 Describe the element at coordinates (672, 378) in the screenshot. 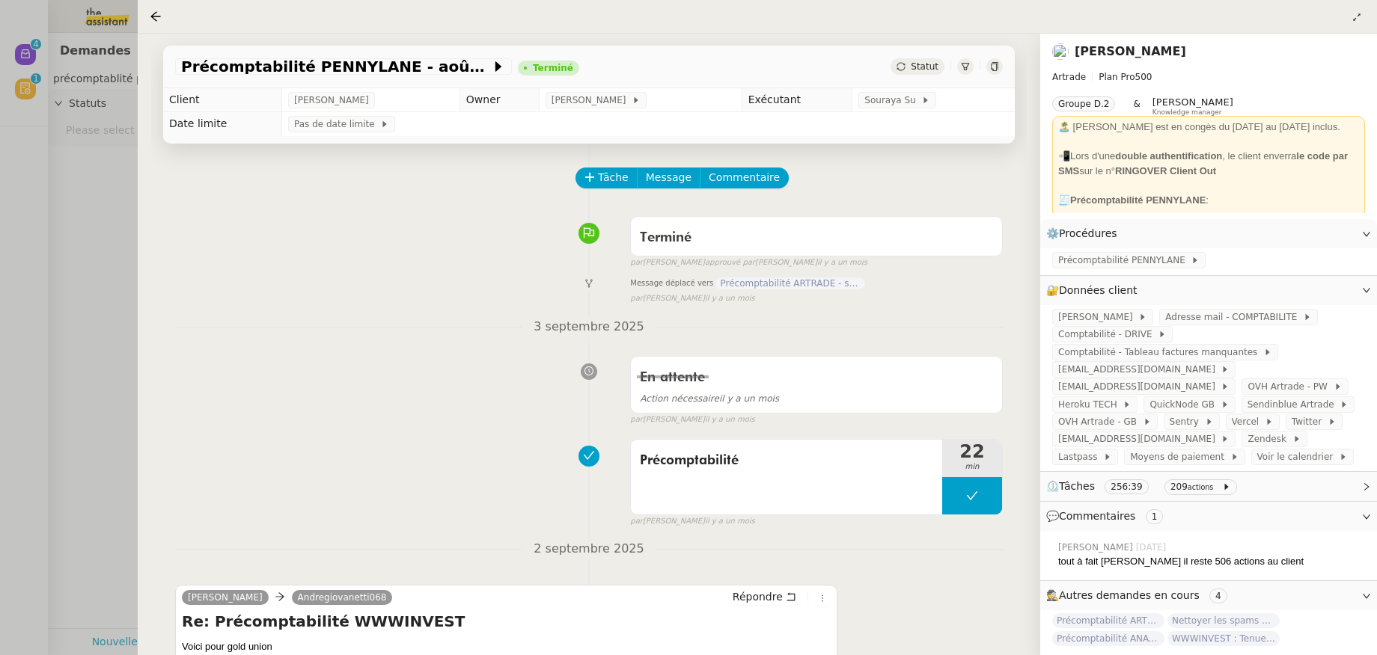

I see `span: En attente` at that location.